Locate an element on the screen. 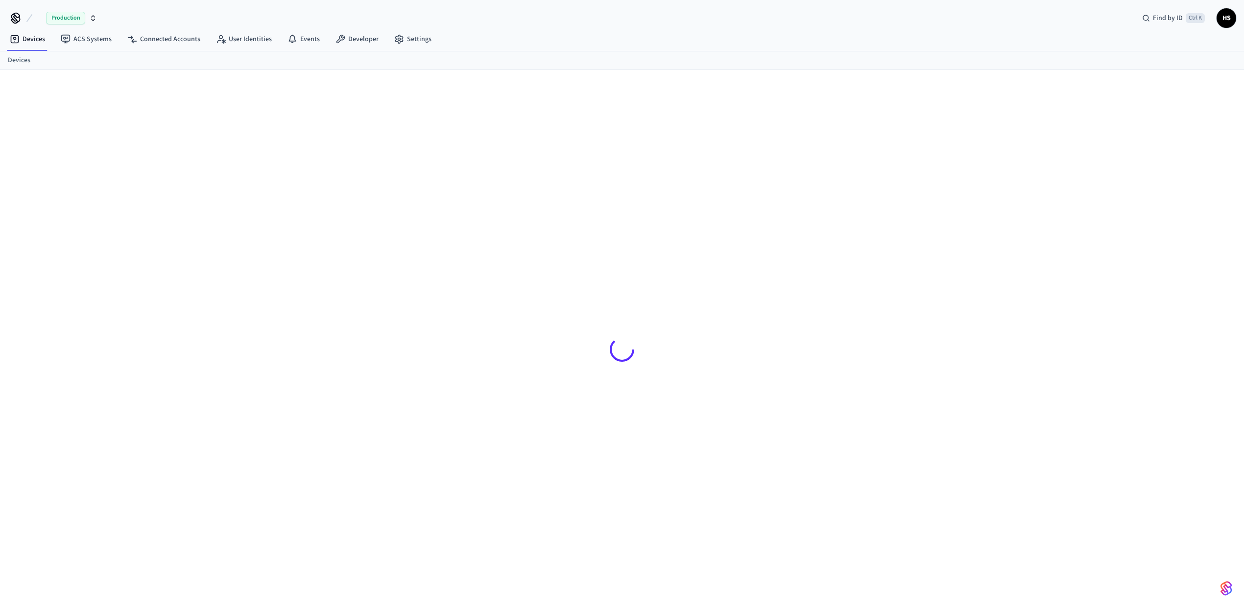  a: Events is located at coordinates (304, 39).